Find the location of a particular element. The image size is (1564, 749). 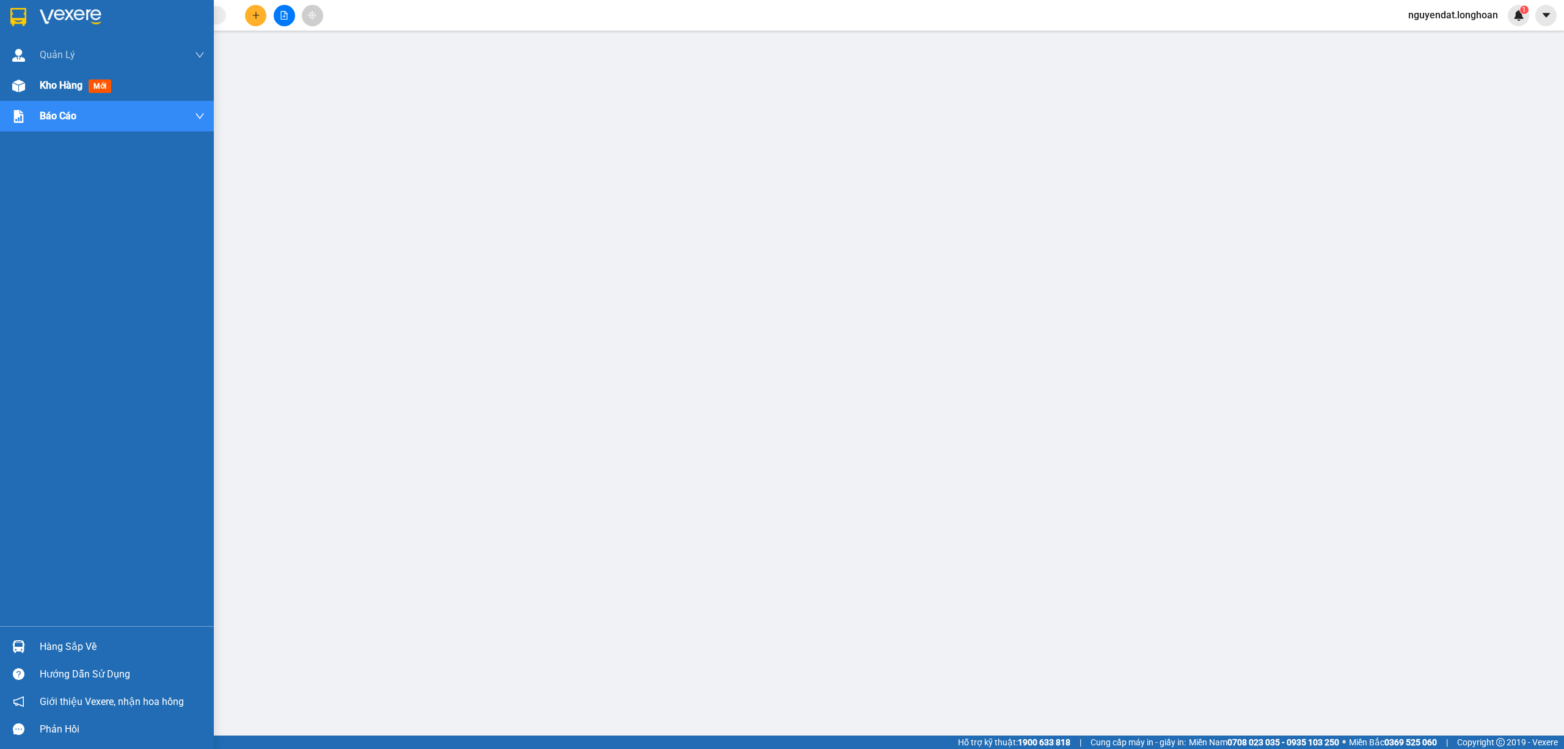

span: plus is located at coordinates (256, 15).